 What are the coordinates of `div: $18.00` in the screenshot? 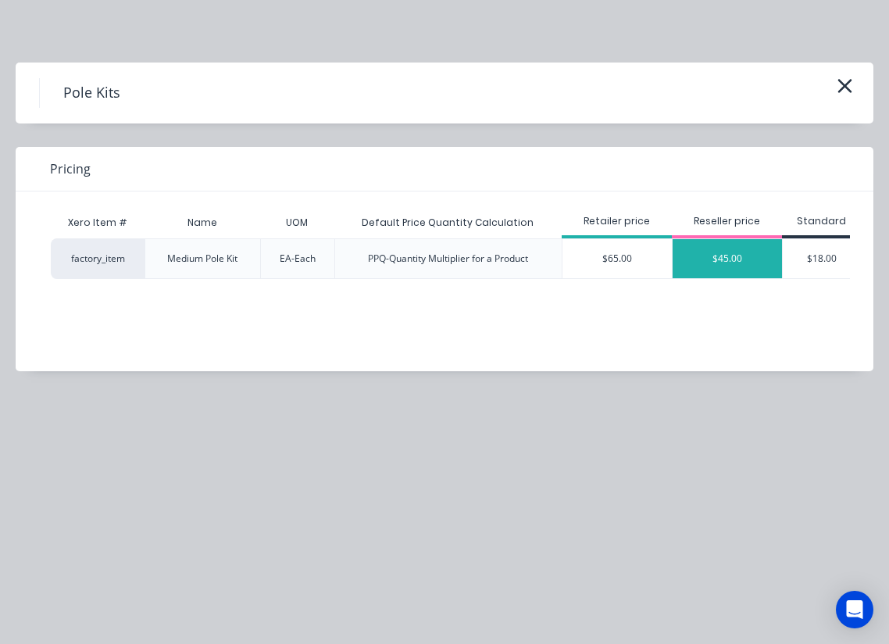 It's located at (822, 259).